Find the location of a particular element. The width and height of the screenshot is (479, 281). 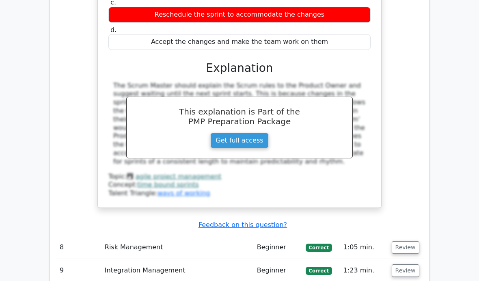

td: 1:05 min. is located at coordinates (364, 247).